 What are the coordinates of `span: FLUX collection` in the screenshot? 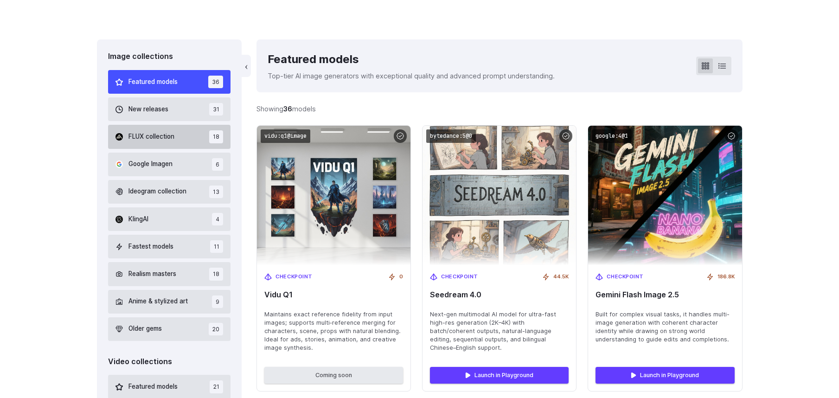 It's located at (151, 137).